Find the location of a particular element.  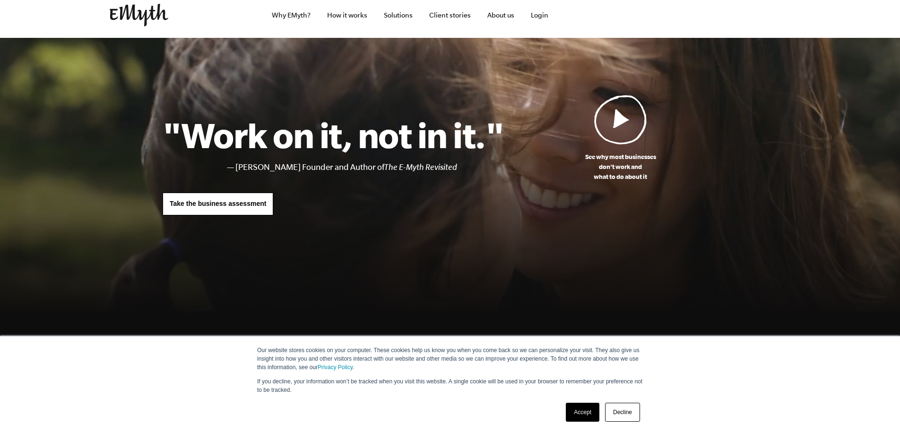

i: The E-Myth Revisited is located at coordinates (421, 167).